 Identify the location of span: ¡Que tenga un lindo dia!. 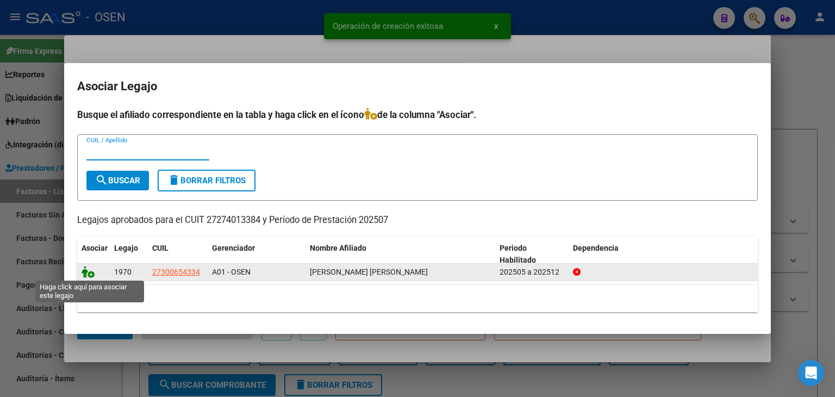
(85, 122).